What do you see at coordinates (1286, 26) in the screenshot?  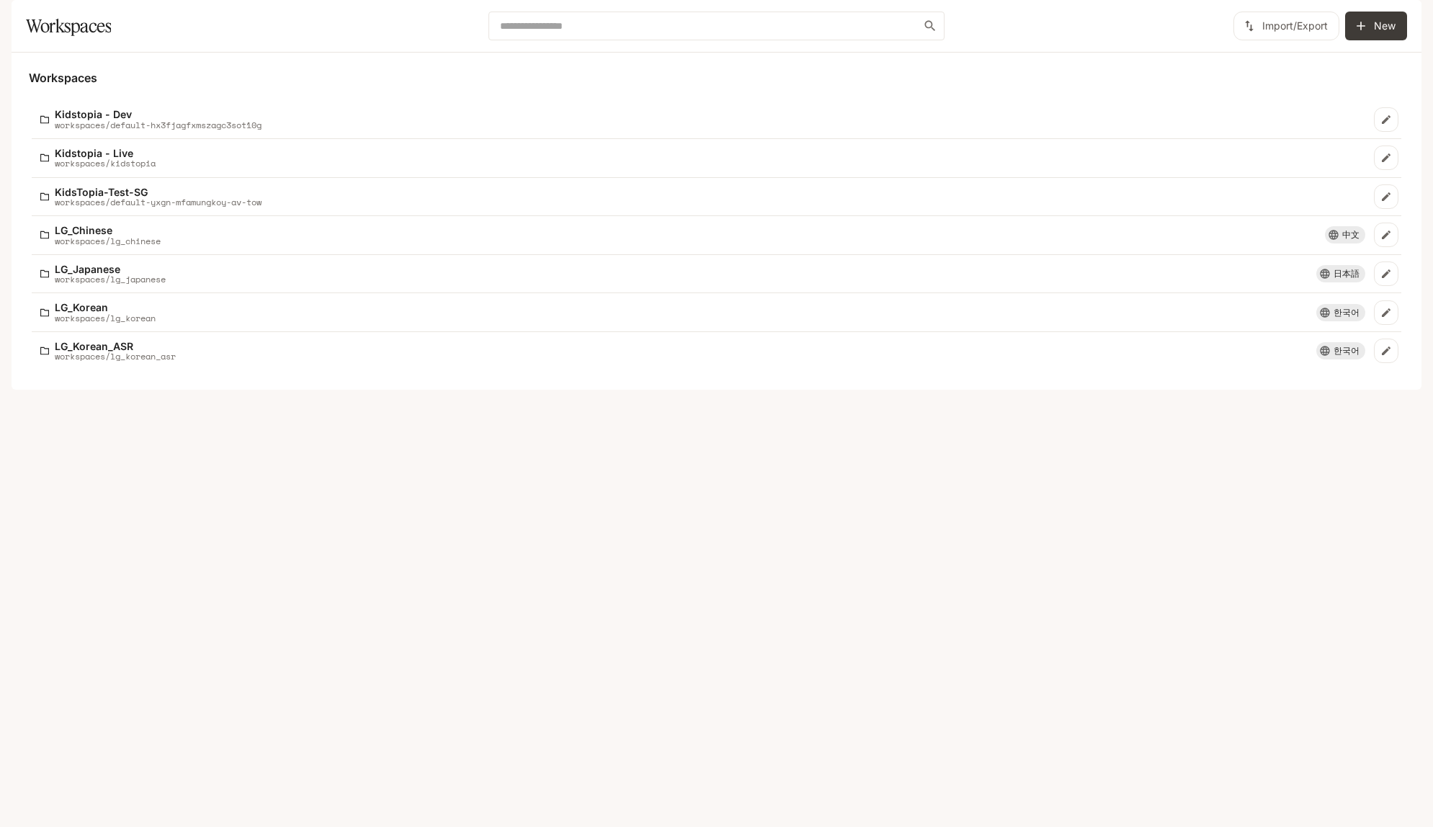 I see `button: Import/Export` at bounding box center [1286, 26].